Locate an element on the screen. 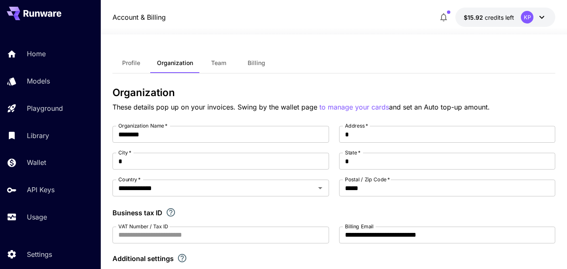 The image size is (567, 269). p: Business tax ID is located at coordinates (137, 213).